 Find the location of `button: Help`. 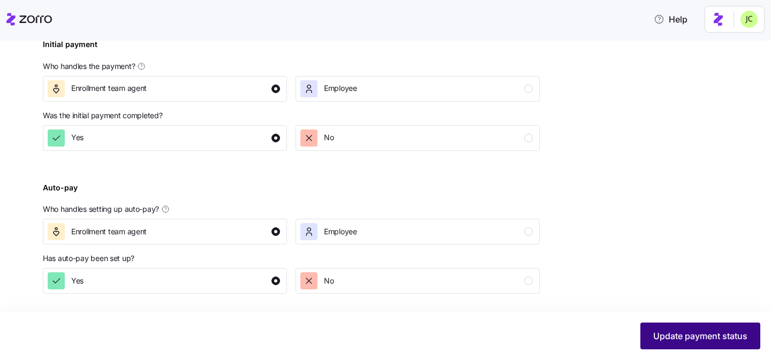

button: Help is located at coordinates (670, 19).